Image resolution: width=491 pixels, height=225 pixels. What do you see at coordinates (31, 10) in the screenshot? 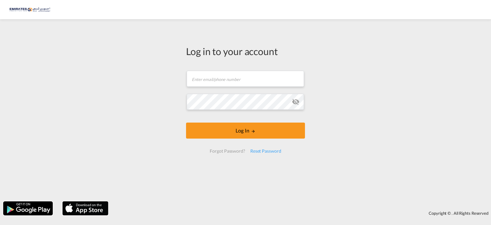
I see `img: c67187802a5a11ec94275b5db69a26e6.png` at bounding box center [31, 10].